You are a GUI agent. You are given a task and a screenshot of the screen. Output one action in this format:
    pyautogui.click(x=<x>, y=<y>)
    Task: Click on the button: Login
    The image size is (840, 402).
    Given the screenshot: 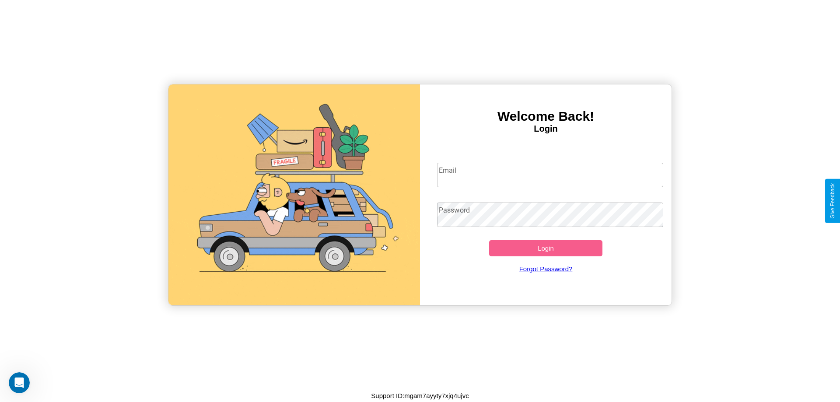 What is the action you would take?
    pyautogui.click(x=546, y=248)
    